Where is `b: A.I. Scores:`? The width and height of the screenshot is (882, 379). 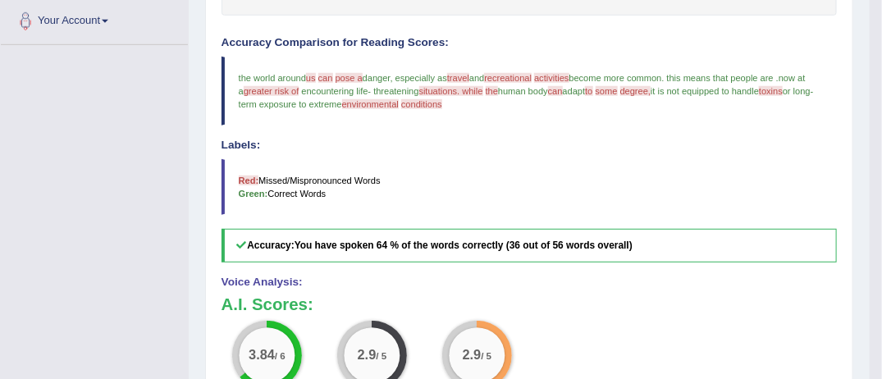
b: A.I. Scores: is located at coordinates (268, 304).